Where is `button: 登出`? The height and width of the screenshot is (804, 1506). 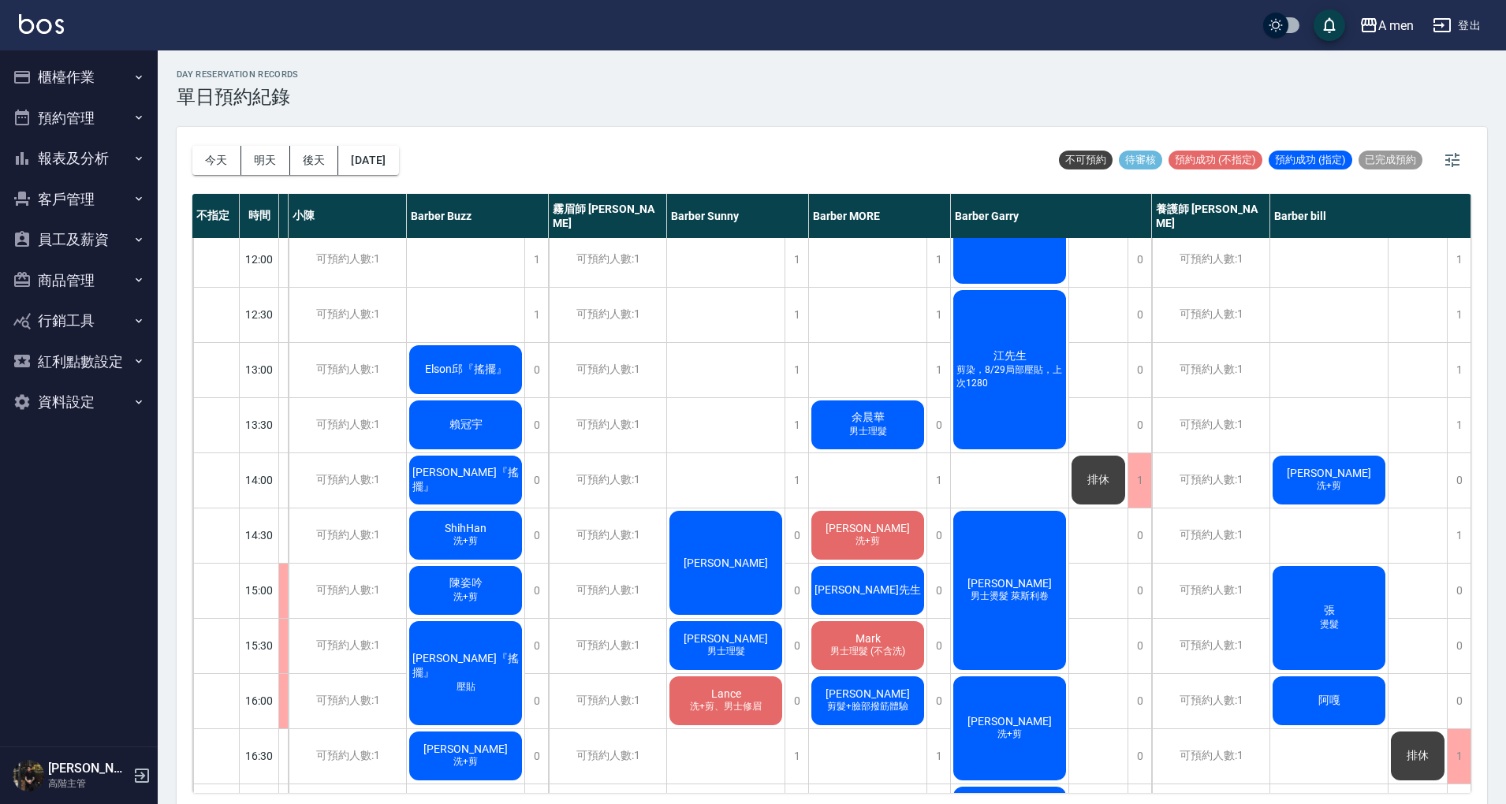 button: 登出 is located at coordinates (1457, 25).